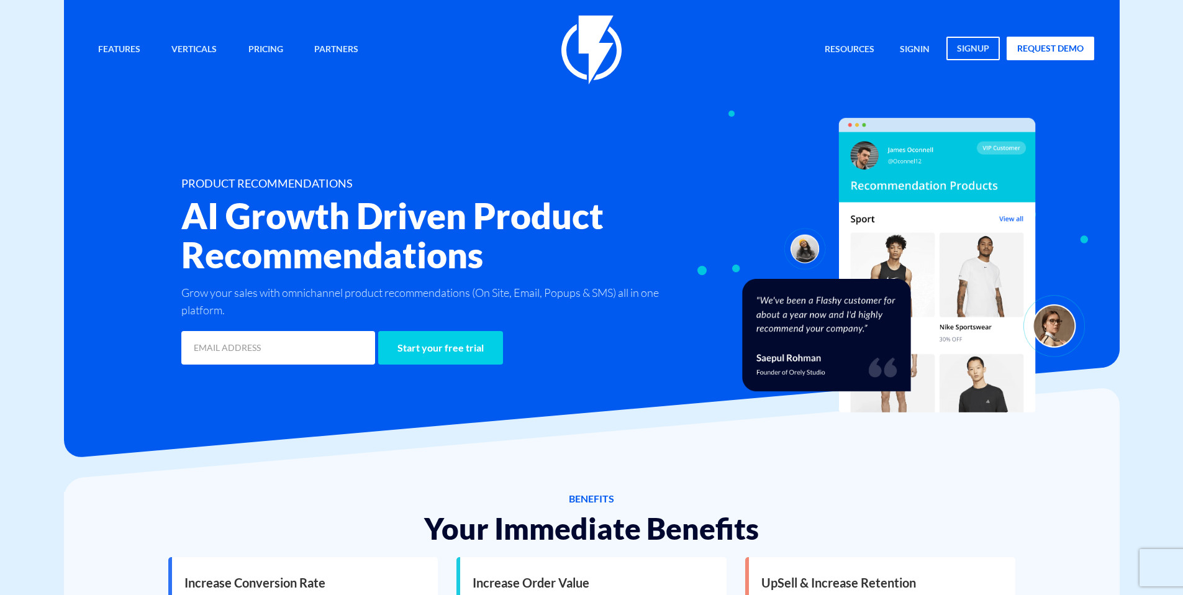  Describe the element at coordinates (850, 50) in the screenshot. I see `a: Resources` at that location.